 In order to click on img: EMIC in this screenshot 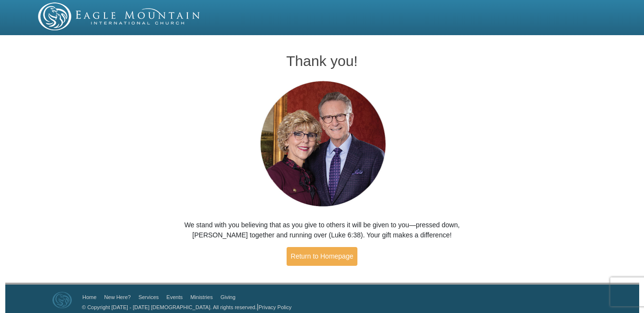, I will do `click(120, 16)`.